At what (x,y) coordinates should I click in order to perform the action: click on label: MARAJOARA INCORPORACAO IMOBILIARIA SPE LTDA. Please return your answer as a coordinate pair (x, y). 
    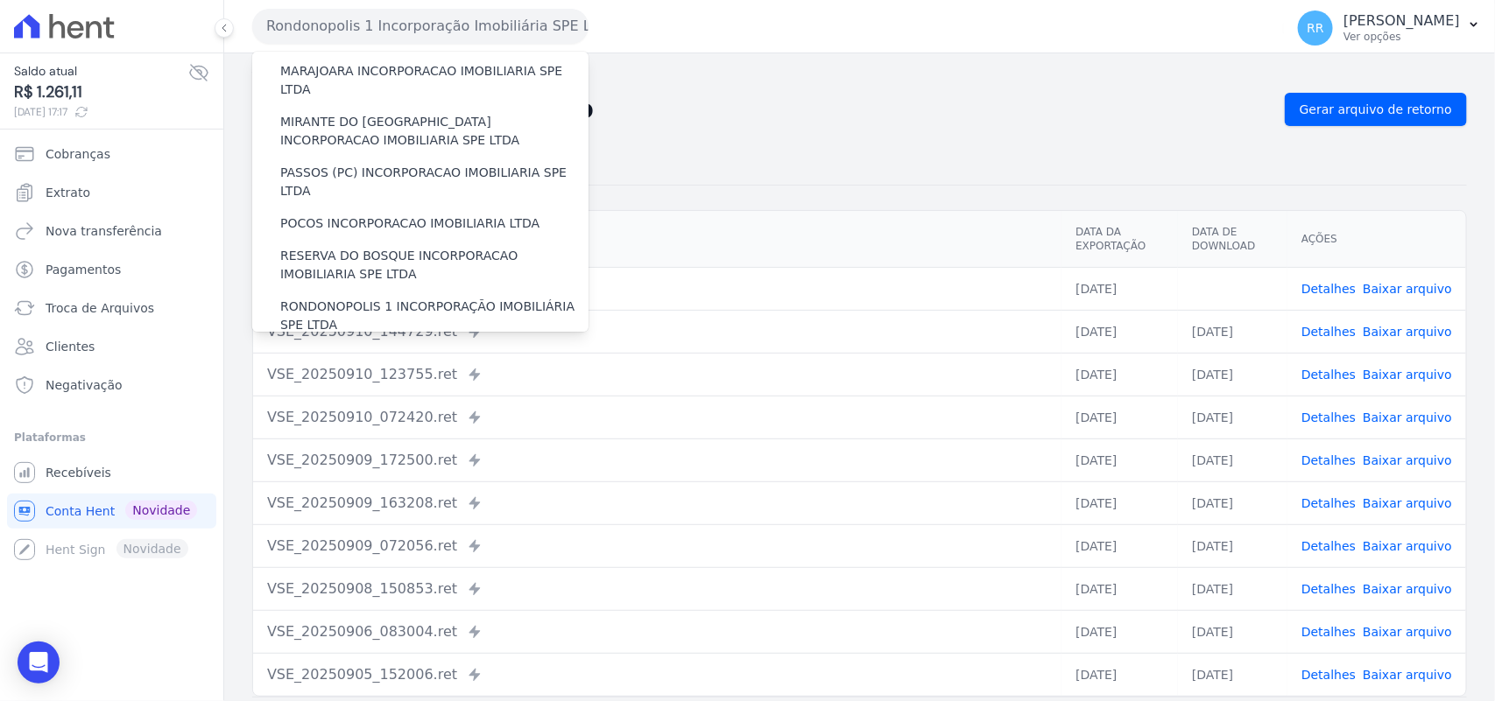
    Looking at the image, I should click on (434, 81).